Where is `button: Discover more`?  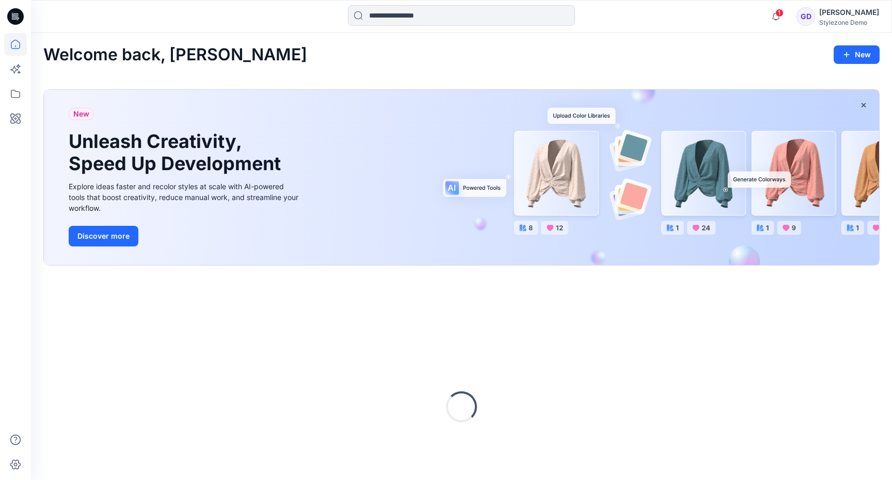 button: Discover more is located at coordinates (103, 236).